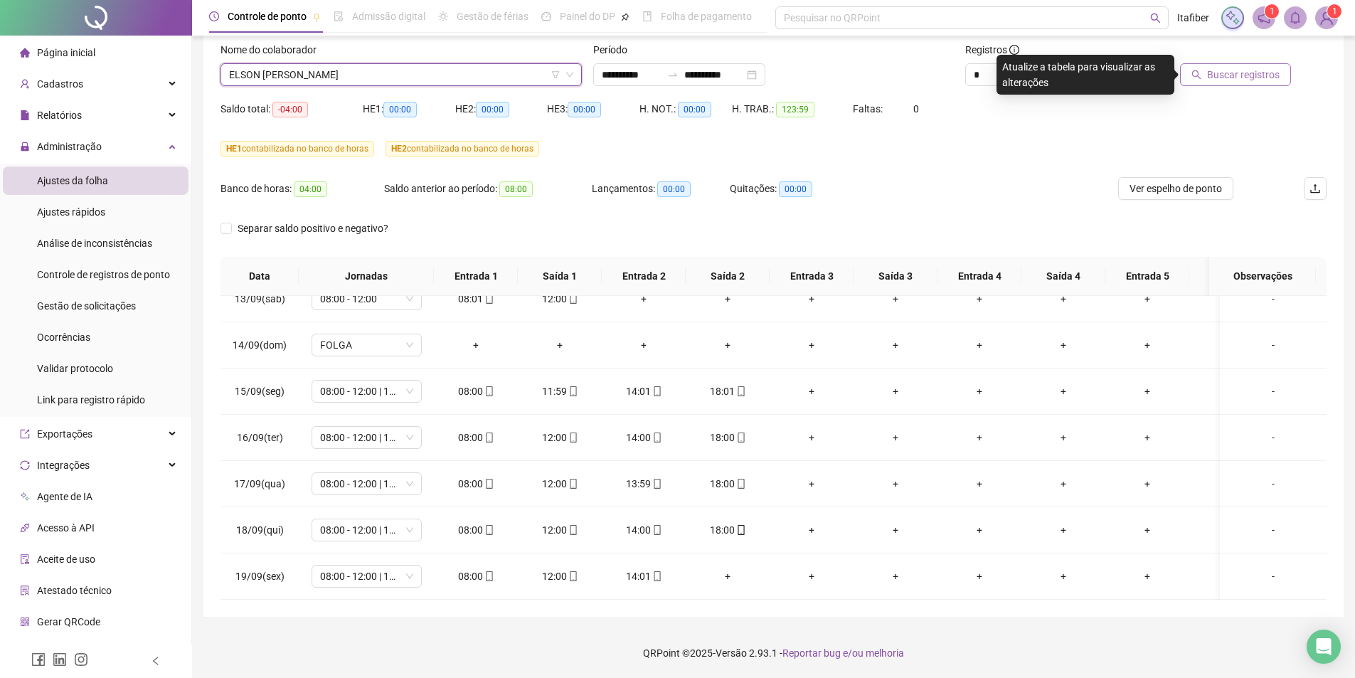 This screenshot has height=678, width=1355. I want to click on span: solution, so click(25, 591).